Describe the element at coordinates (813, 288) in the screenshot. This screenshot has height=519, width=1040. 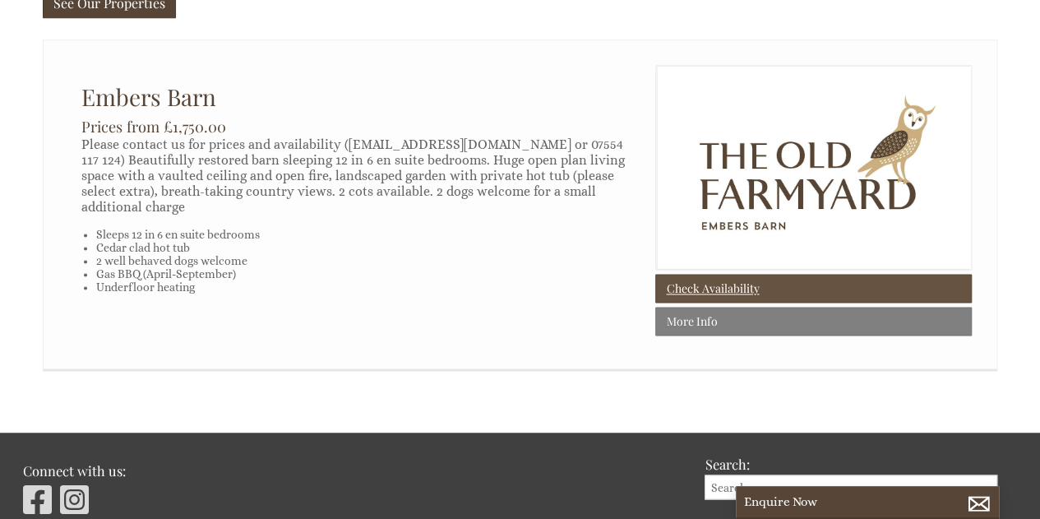
I see `a: Check Availability` at that location.